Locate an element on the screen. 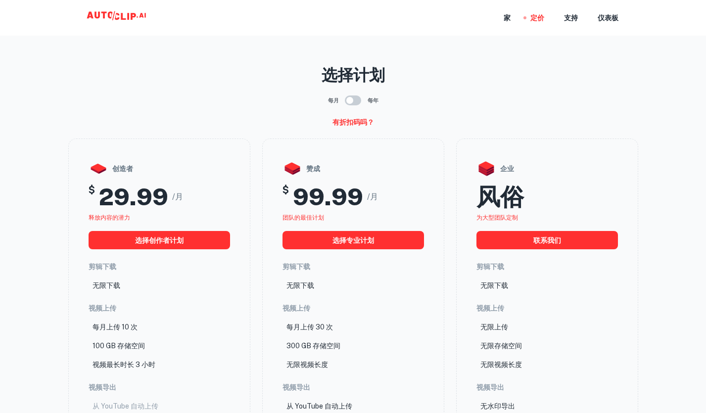 The width and height of the screenshot is (706, 413). font: 视频最长时长 3 小时 is located at coordinates (124, 365).